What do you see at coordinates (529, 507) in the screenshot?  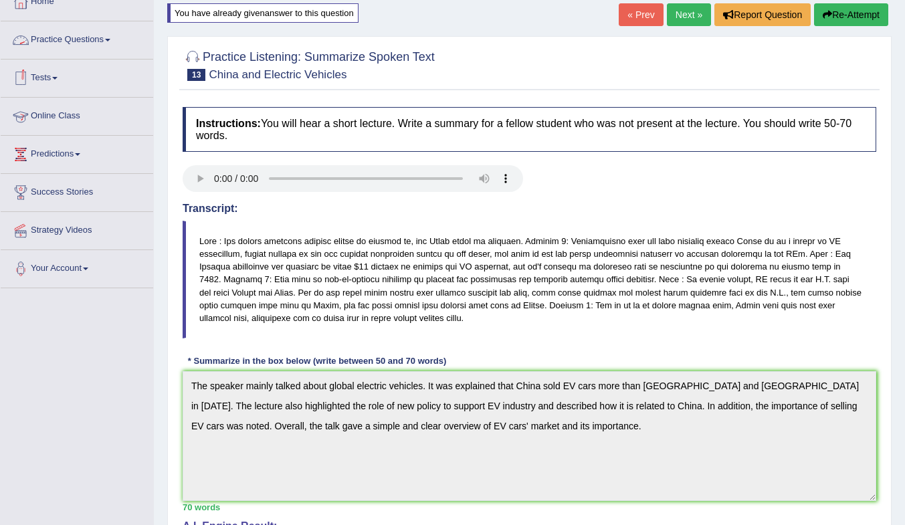 I see `div: 70 words` at bounding box center [529, 507].